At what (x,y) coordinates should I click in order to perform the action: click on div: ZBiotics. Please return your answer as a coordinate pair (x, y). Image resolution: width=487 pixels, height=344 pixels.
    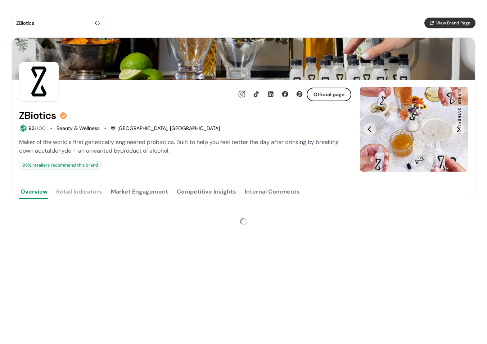
    Looking at the image, I should click on (55, 23).